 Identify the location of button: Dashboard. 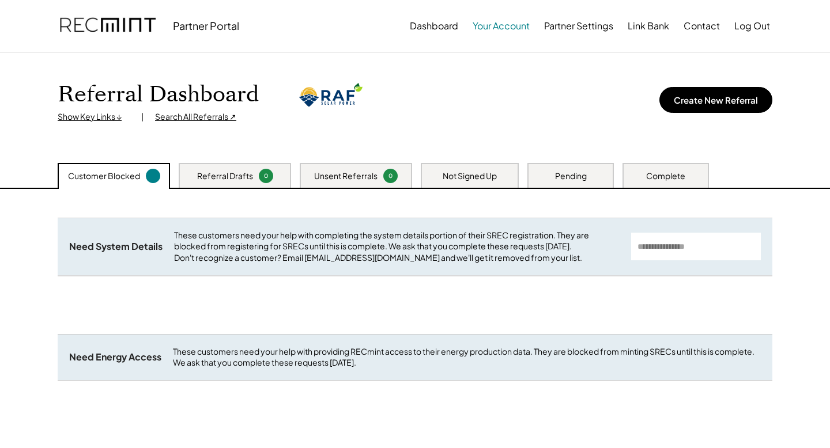
(434, 26).